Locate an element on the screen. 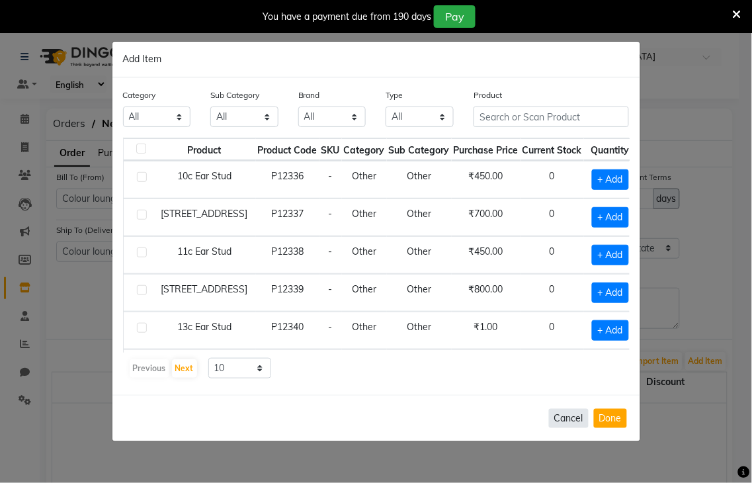 This screenshot has width=752, height=483. td: ₹1.00 is located at coordinates (486, 330).